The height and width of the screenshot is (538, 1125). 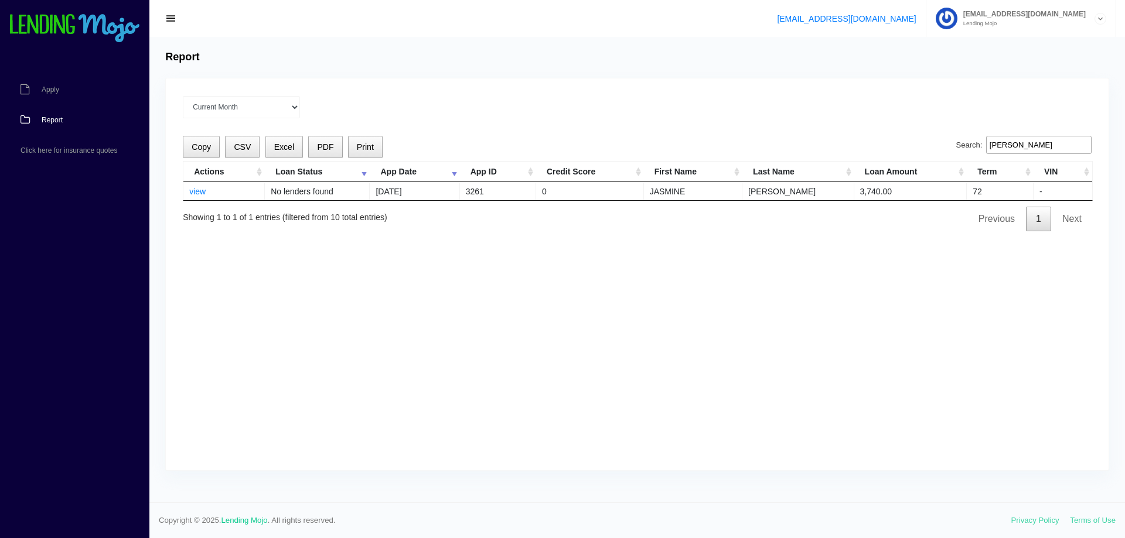 What do you see at coordinates (1039, 145) in the screenshot?
I see `input: Search:` at bounding box center [1039, 145].